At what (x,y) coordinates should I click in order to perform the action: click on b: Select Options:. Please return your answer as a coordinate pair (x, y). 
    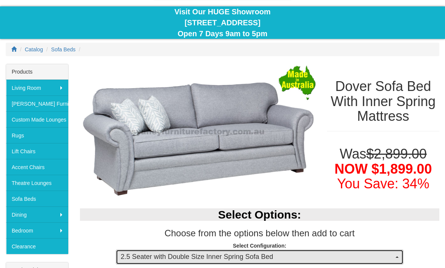
    Looking at the image, I should click on (260, 214).